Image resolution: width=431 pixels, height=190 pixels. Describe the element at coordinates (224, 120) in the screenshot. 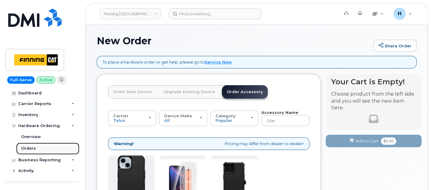

I see `span: Popular` at that location.